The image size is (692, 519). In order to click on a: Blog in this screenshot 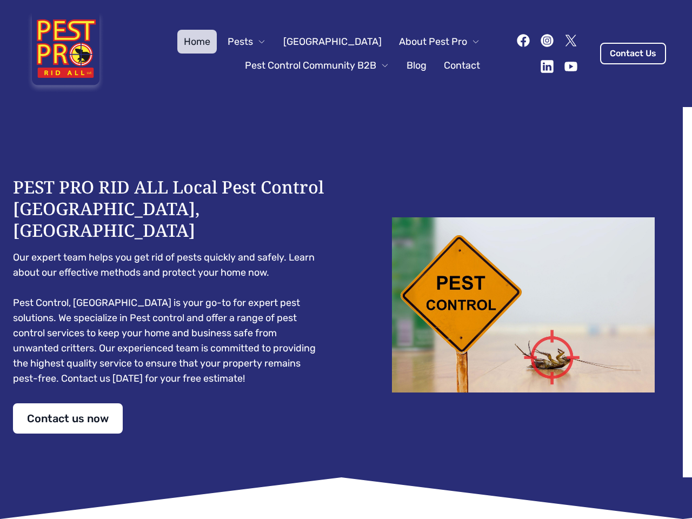, I will do `click(416, 65)`.